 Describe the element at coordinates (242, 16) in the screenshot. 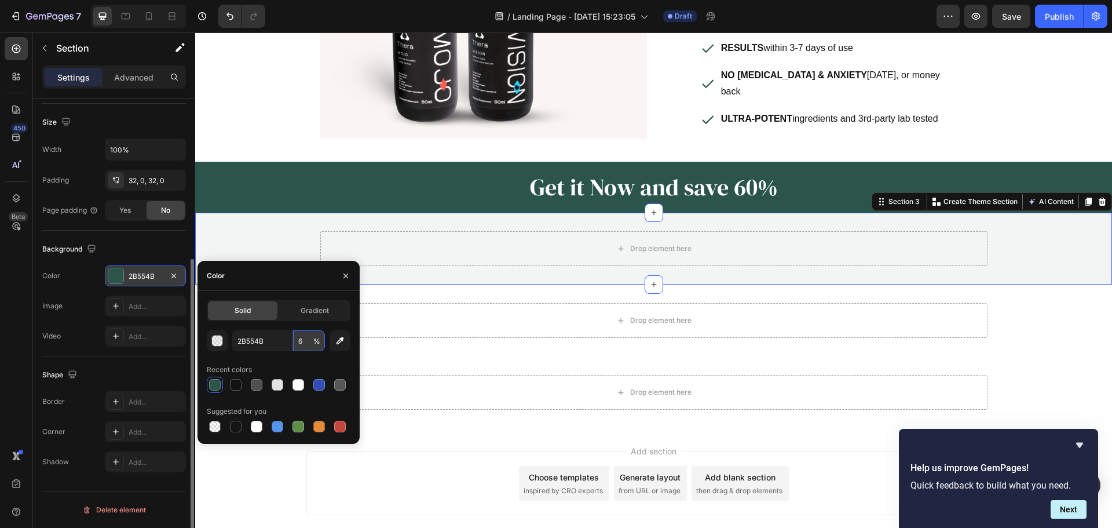

I see `div: Undo/Redo` at that location.